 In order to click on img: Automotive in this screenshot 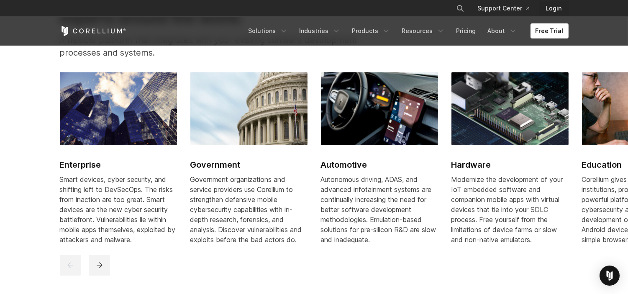, I will do `click(380, 109)`.